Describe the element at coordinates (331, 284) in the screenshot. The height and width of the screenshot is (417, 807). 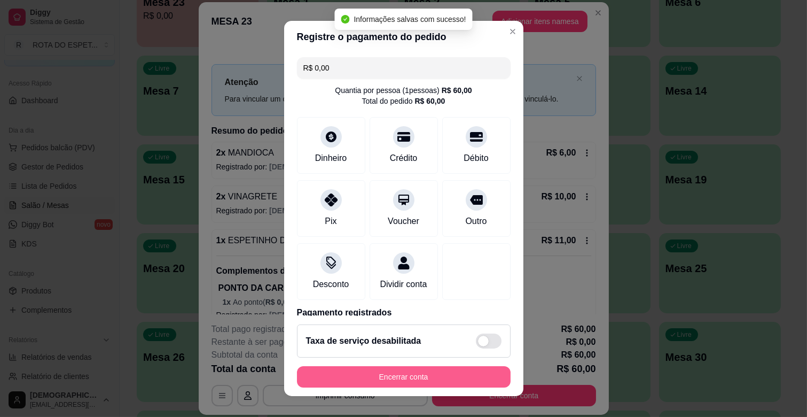
I see `div: Desconto` at that location.